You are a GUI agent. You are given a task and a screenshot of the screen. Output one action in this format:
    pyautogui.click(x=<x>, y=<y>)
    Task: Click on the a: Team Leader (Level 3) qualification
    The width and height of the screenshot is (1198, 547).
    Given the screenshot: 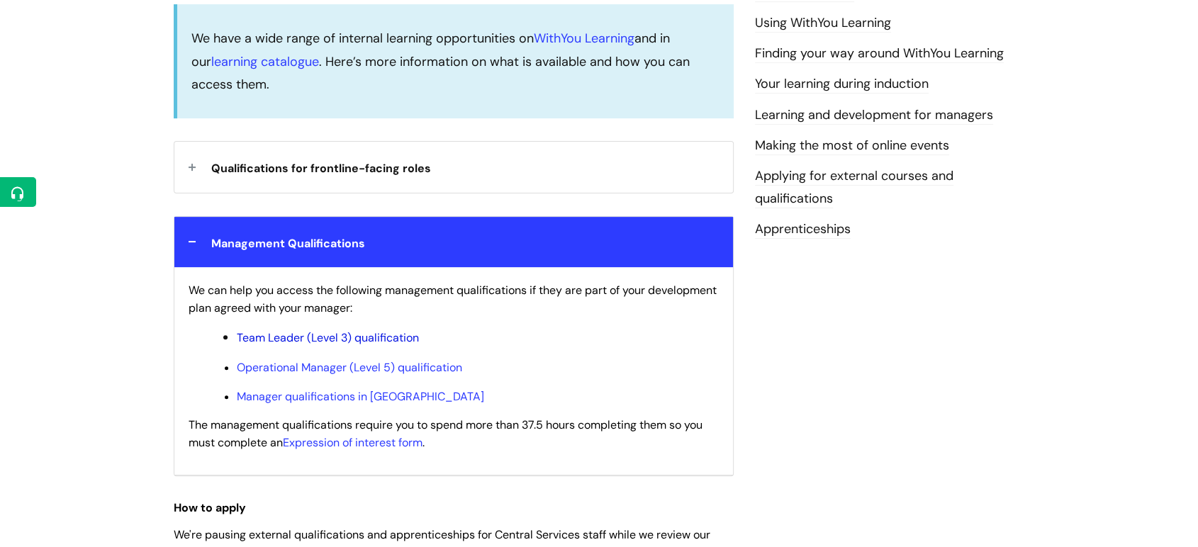 What is the action you would take?
    pyautogui.click(x=328, y=337)
    